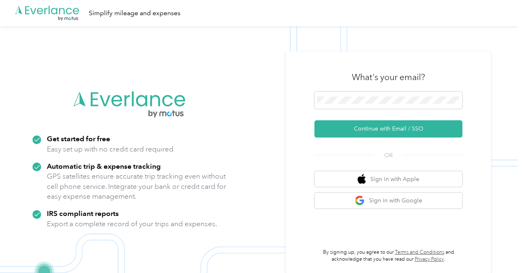  I want to click on div: Simplify mileage and expenses, so click(134, 13).